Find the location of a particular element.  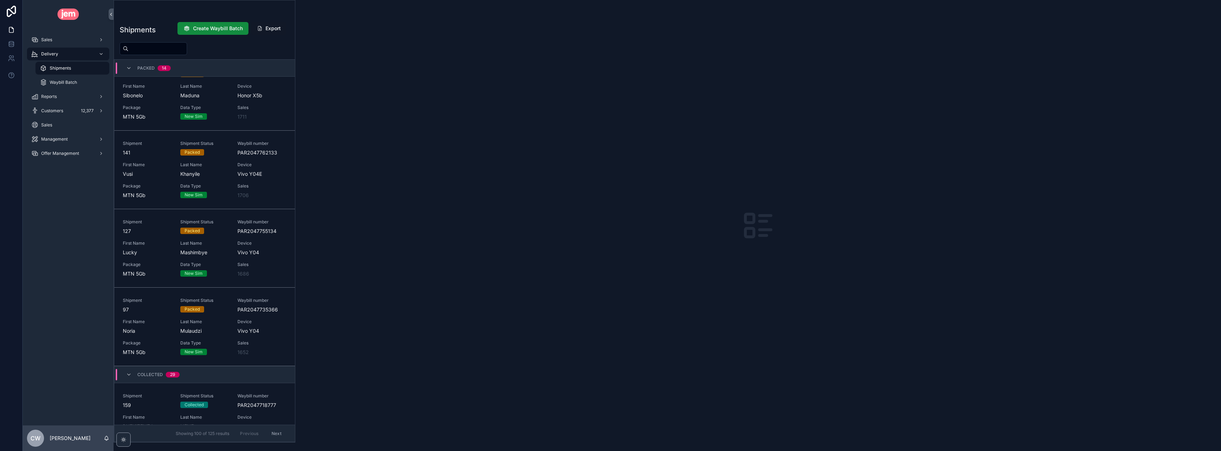

img: App logo is located at coordinates (68, 14).